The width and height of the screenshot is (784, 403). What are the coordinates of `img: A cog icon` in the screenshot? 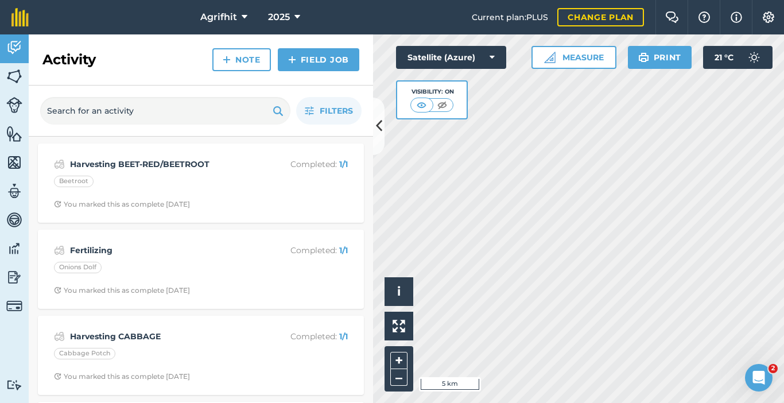 It's located at (769, 17).